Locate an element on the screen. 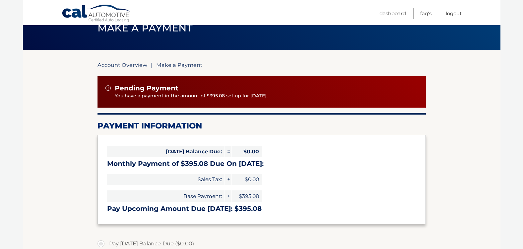  a: FAQ's is located at coordinates (426, 13).